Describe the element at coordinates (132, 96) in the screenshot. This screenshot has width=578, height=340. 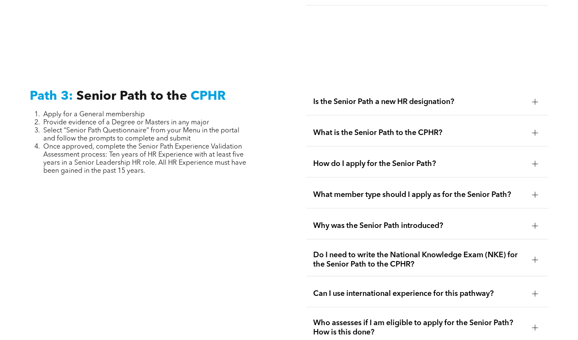
I see `span: Senior Path to the` at that location.